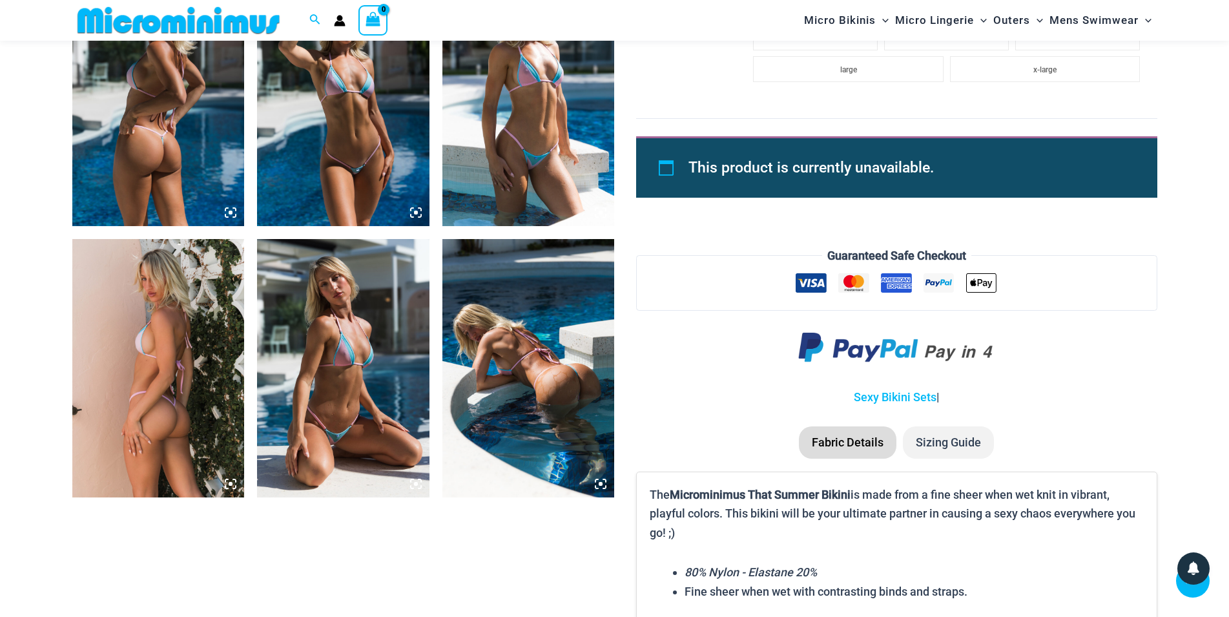 This screenshot has width=1229, height=617. Describe the element at coordinates (840, 20) in the screenshot. I see `span: Micro Bikinis` at that location.